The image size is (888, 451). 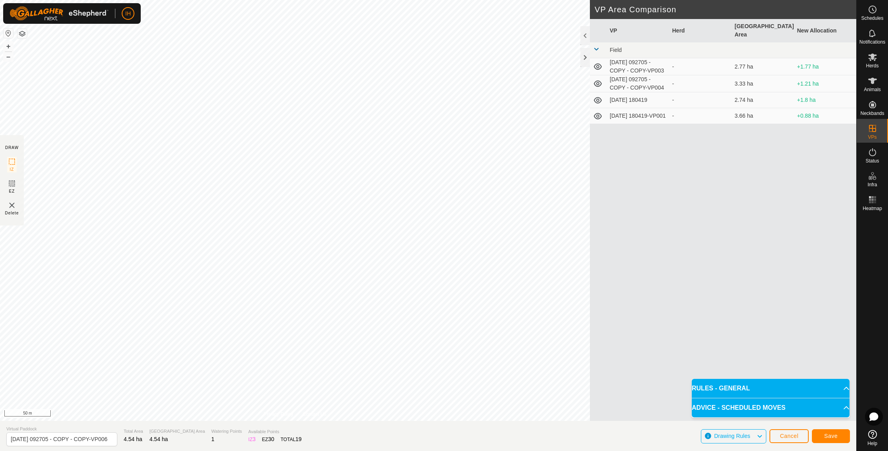 What do you see at coordinates (299, 439) in the screenshot?
I see `span: 19` at bounding box center [299, 439].